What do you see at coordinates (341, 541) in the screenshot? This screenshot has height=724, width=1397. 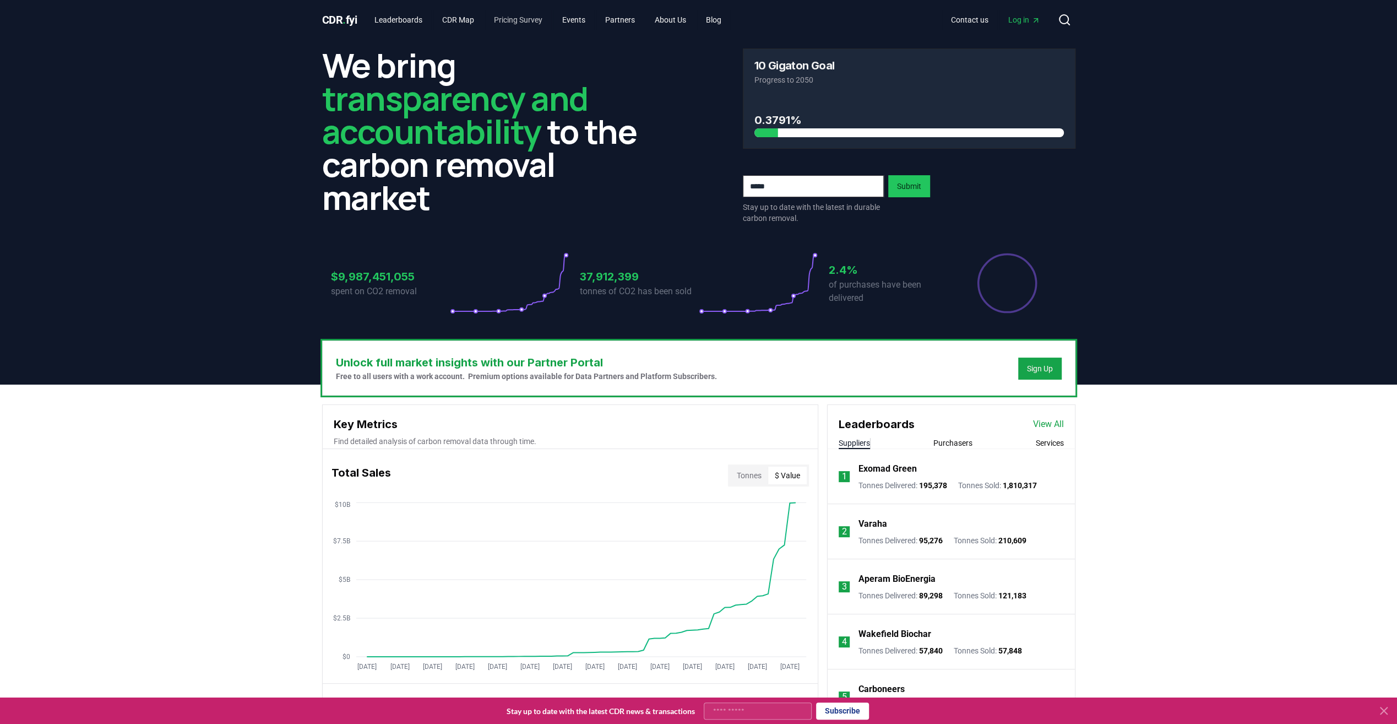 I see `tspan: $7.5B` at bounding box center [341, 541].